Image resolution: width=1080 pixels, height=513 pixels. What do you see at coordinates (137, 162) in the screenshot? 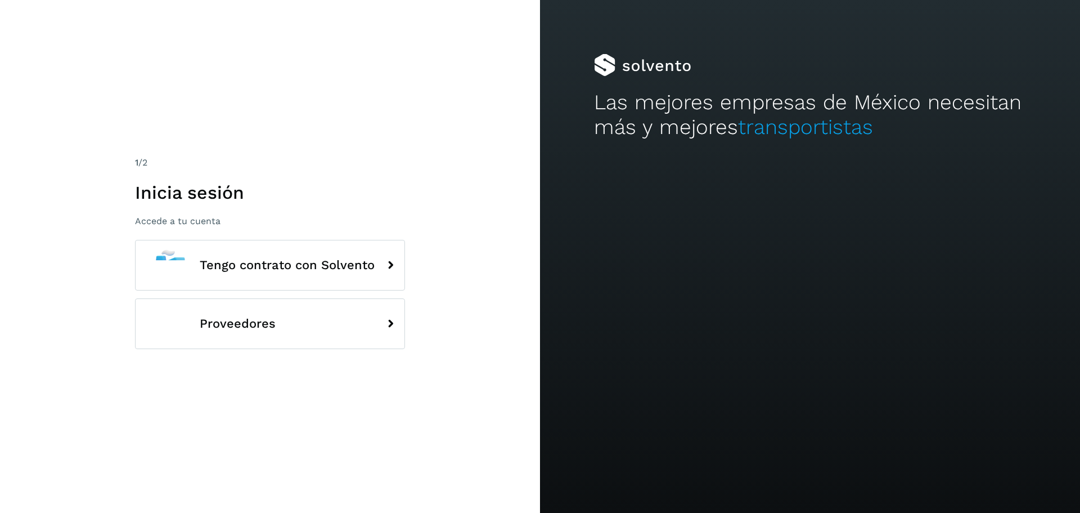
I see `span: 1` at bounding box center [137, 162].